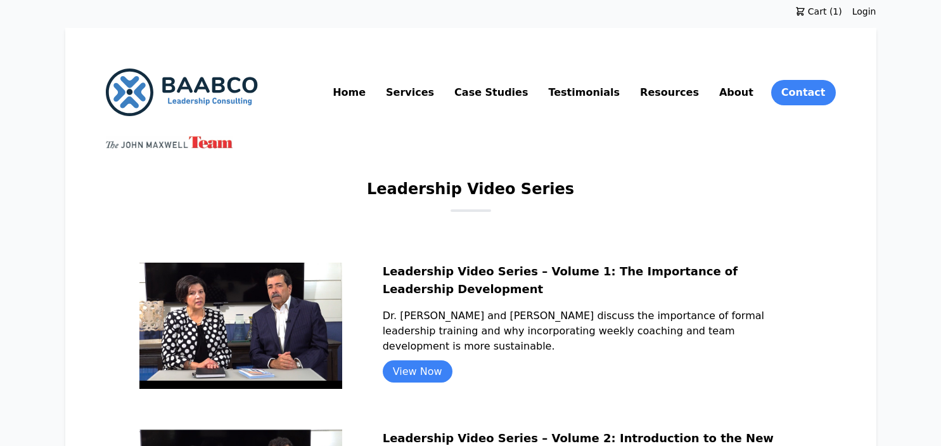 Image resolution: width=941 pixels, height=446 pixels. I want to click on img: Leadership Video Series – Volume 1: The Importance of Leadership Development, so click(241, 326).